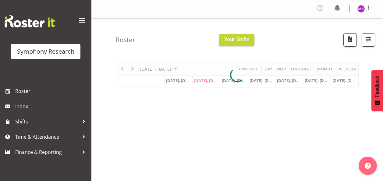 The width and height of the screenshot is (383, 181). I want to click on img: Rosterit website logo, so click(30, 21).